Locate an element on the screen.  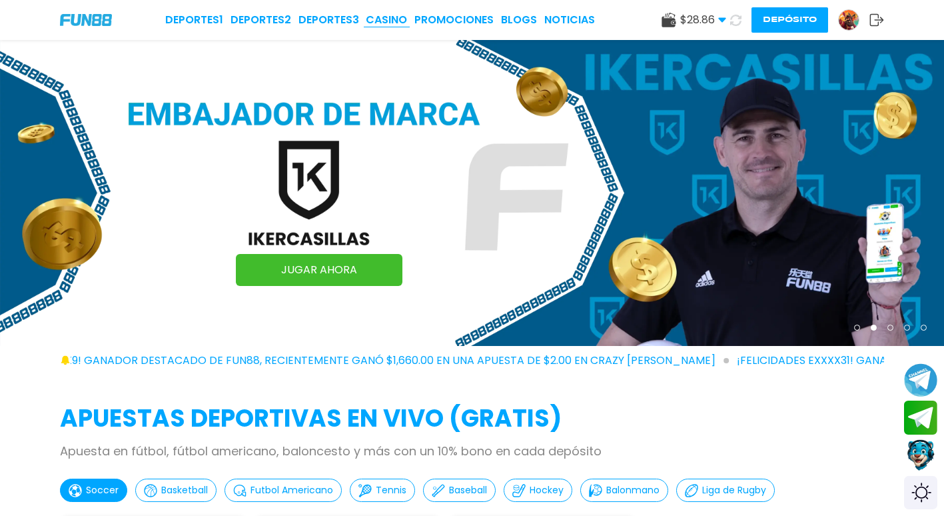
p: Hockey is located at coordinates (546, 490).